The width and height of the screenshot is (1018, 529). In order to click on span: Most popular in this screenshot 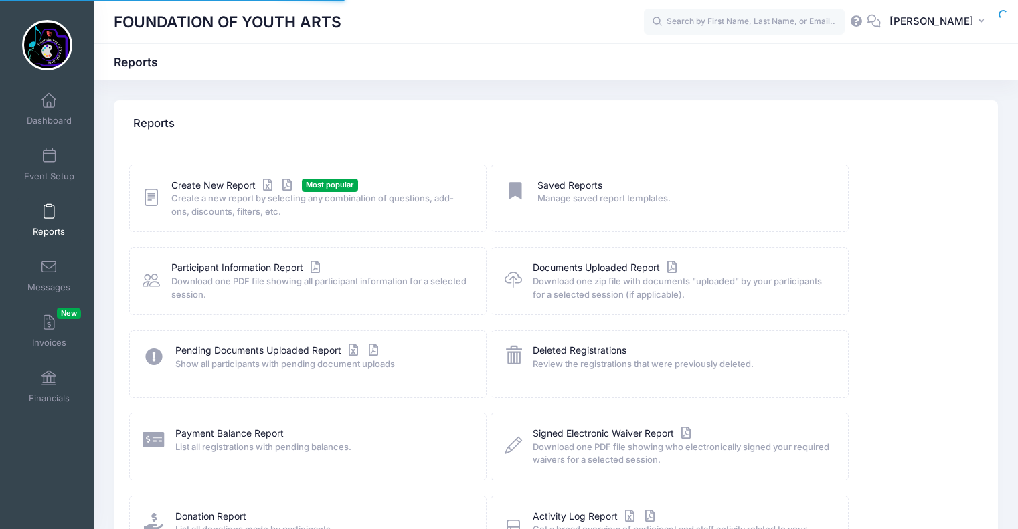, I will do `click(330, 185)`.